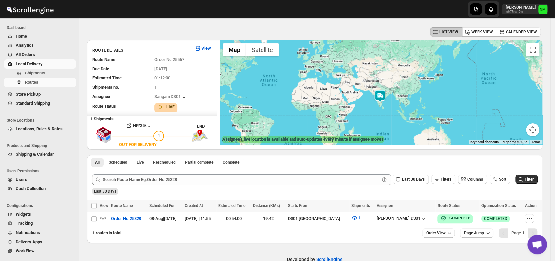 This screenshot has height=261, width=555. Describe the element at coordinates (138, 126) in the screenshot. I see `button: HR/25/...` at that location.